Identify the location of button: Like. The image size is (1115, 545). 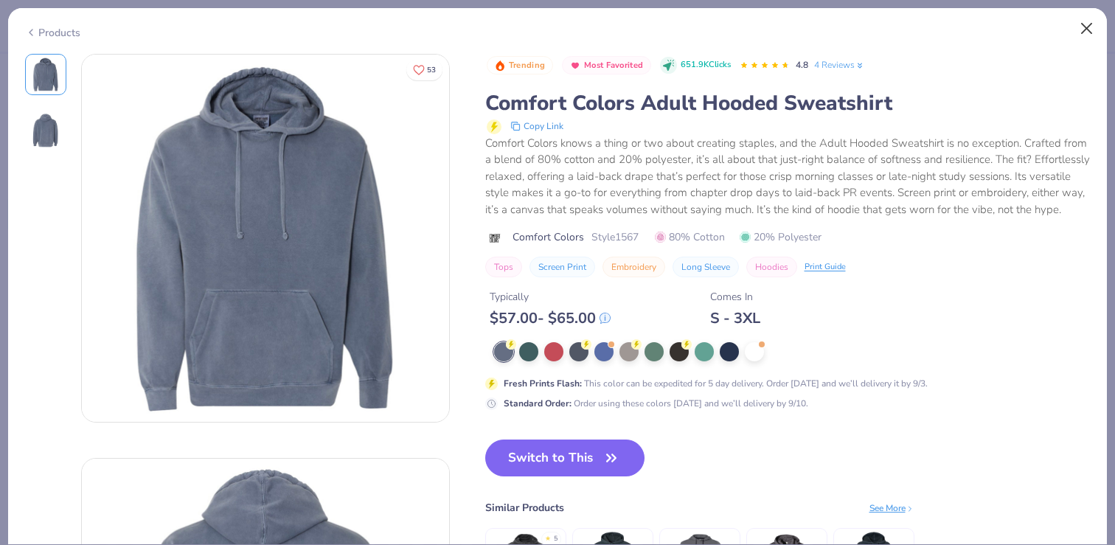
(424, 69).